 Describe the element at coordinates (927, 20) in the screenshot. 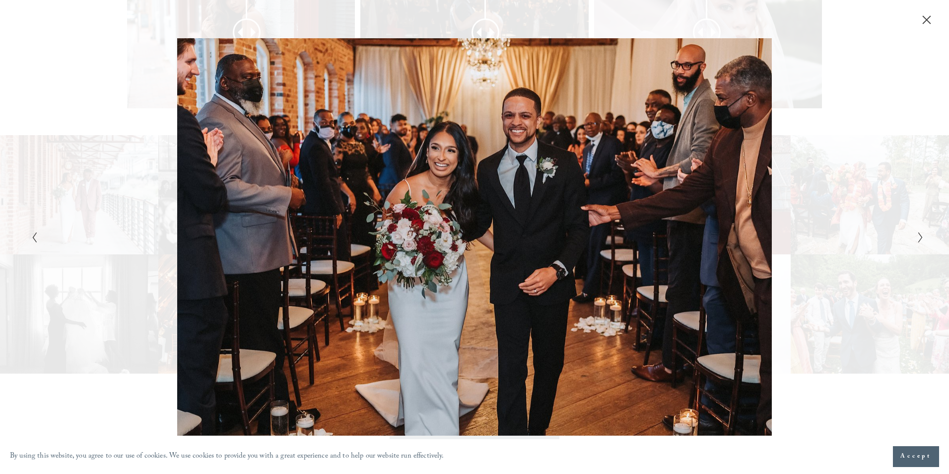

I see `button: Close` at that location.